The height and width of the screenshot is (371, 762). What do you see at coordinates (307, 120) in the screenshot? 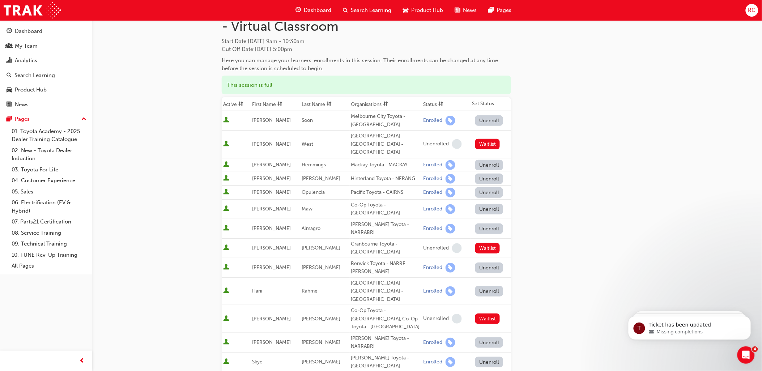
I see `span: Soon` at bounding box center [307, 120].